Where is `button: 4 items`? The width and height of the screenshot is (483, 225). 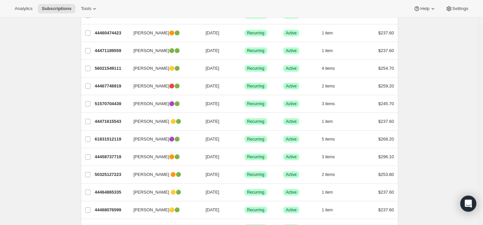
button: 4 items is located at coordinates (332, 68).